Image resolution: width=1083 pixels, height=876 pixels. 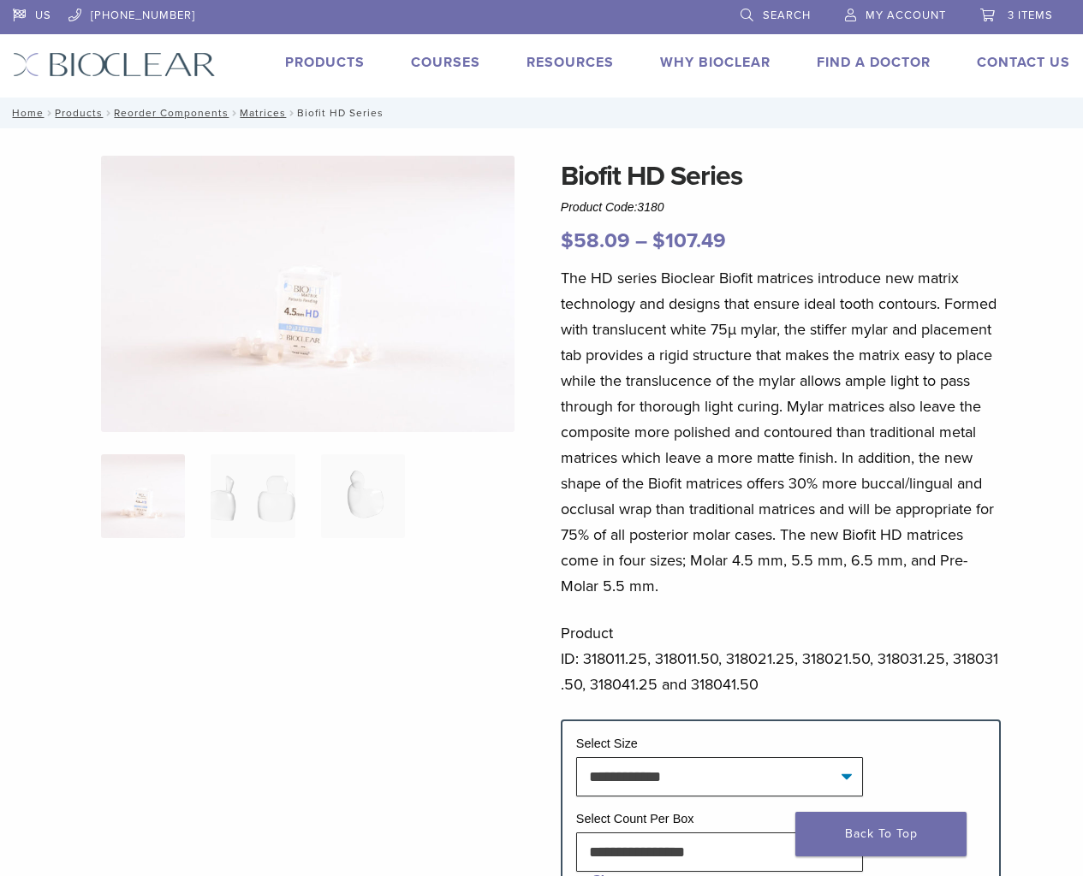 I want to click on img: Posterior-Biofit-HD-Series-Matrices-324x324.jpg, so click(x=143, y=496).